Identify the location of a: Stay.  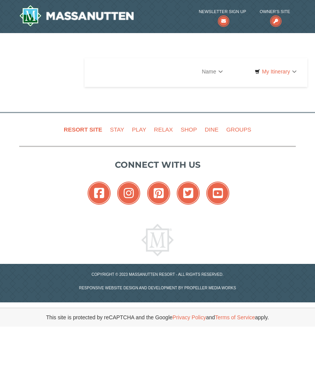
(117, 129).